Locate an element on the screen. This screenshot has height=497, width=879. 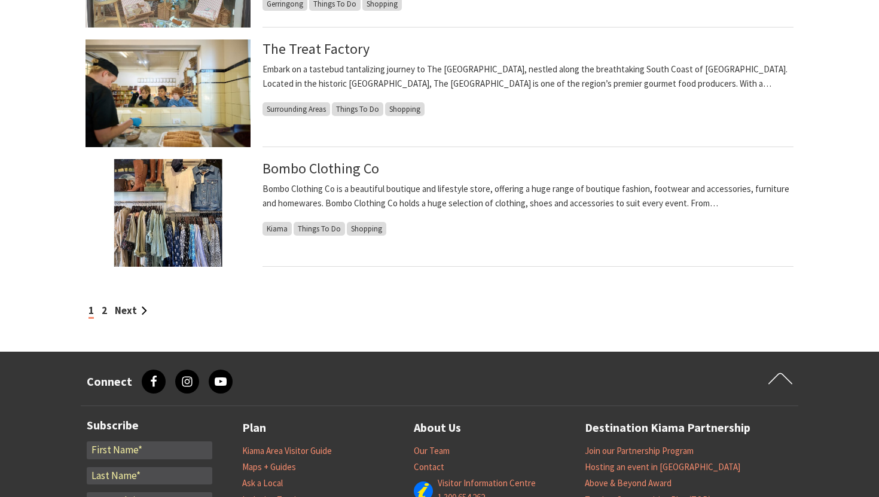
a: Next is located at coordinates (131, 310).